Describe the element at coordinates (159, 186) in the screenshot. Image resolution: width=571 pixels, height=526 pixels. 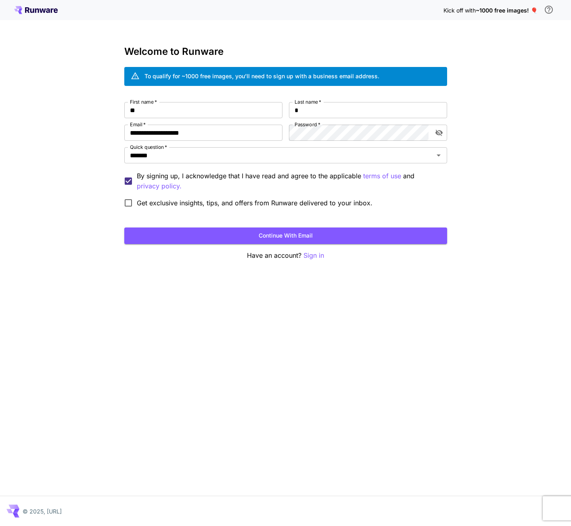
I see `p: privacy policy.` at that location.